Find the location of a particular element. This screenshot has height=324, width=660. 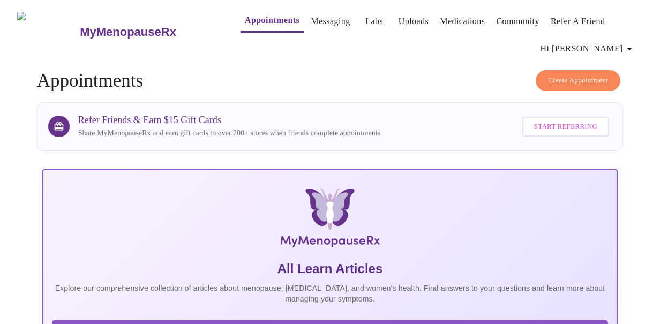

a: Messaging is located at coordinates (330, 21).